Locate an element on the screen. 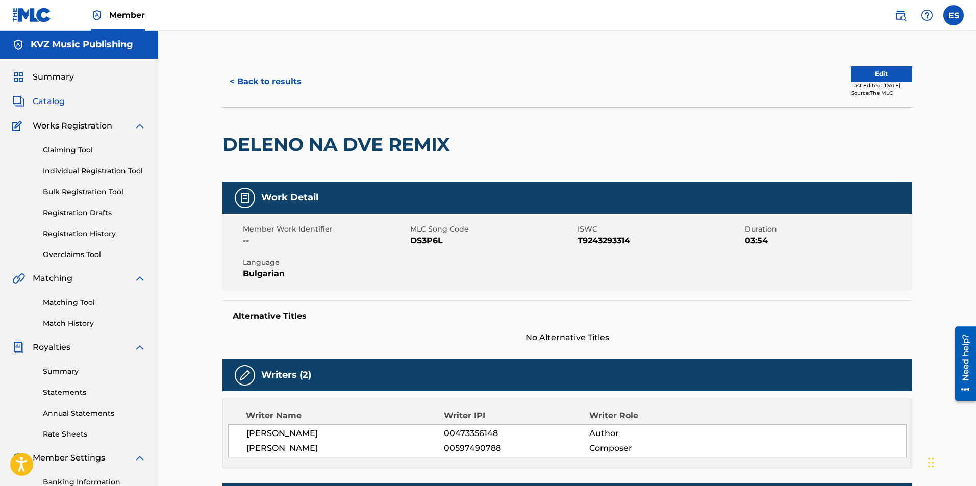  div: Джаджи за чат is located at coordinates (951, 462).